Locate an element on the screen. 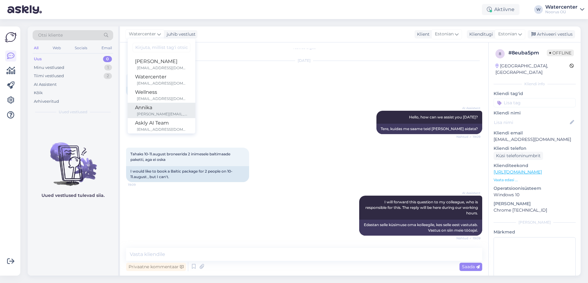  a: WatercenterNoorus OÜ is located at coordinates (565, 10).